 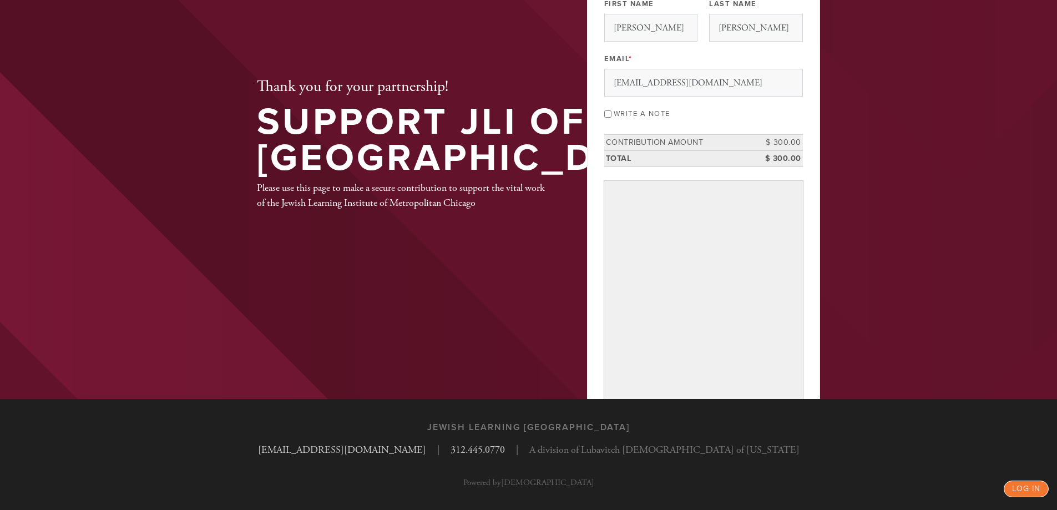 What do you see at coordinates (678, 158) in the screenshot?
I see `td: Total` at bounding box center [678, 158].